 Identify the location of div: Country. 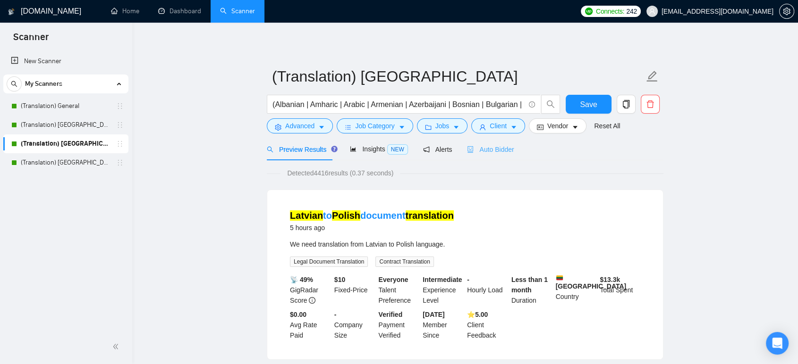
(576, 290).